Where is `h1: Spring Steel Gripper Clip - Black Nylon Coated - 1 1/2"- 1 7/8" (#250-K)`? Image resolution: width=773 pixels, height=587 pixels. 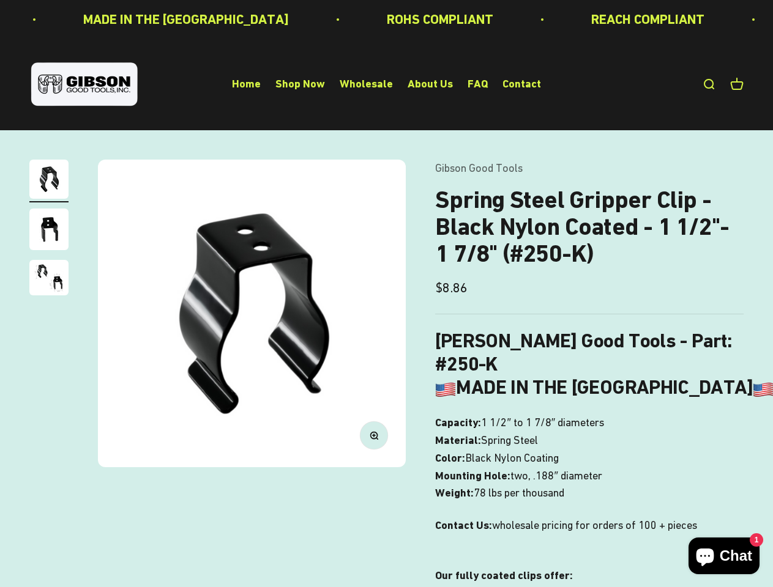
h1: Spring Steel Gripper Clip - Black Nylon Coated - 1 1/2"- 1 7/8" (#250-K) is located at coordinates (589, 227).